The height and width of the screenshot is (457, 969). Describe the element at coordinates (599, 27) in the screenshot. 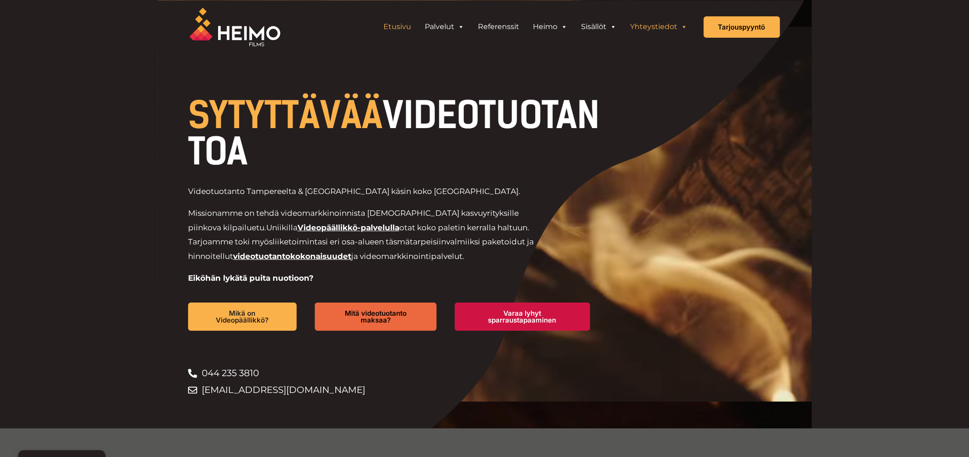

I see `a: Sisällöt` at that location.